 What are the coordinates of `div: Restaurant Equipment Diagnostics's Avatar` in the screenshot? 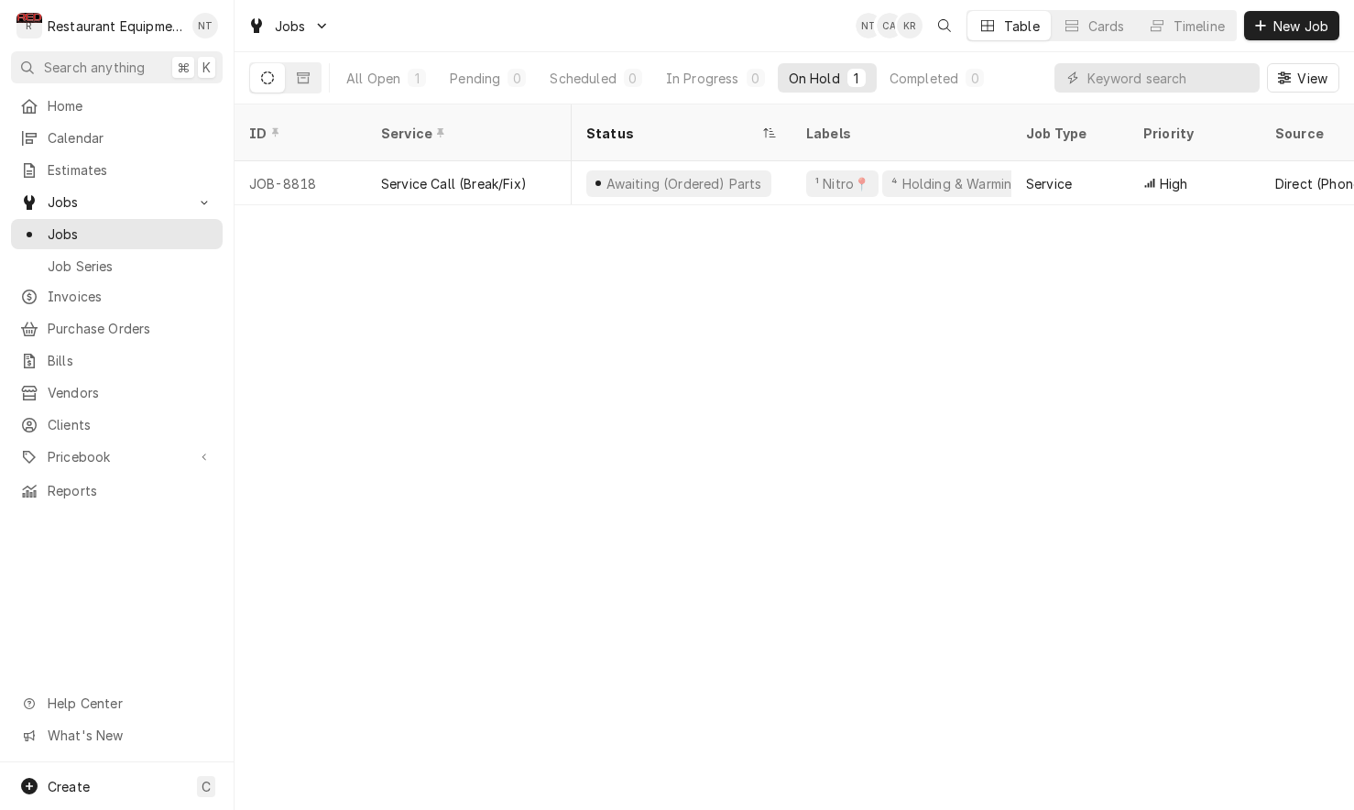 It's located at (29, 26).